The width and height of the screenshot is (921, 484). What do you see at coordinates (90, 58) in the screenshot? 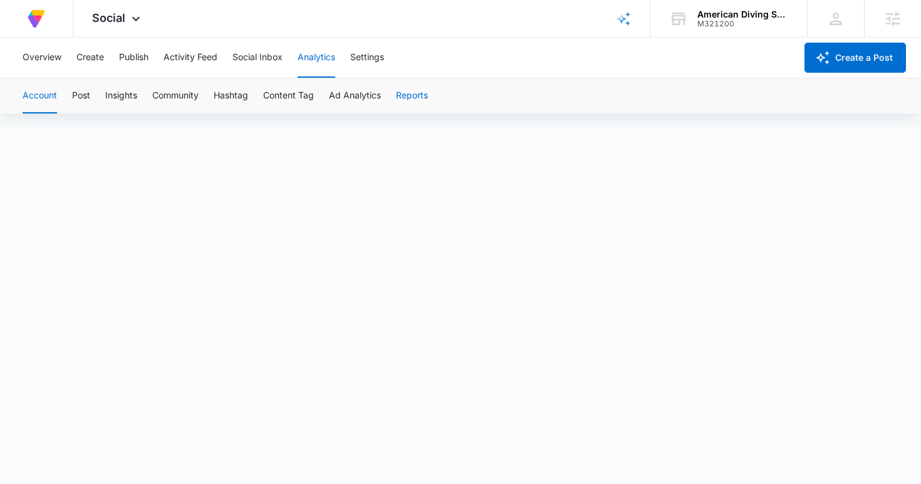
I see `button: Create` at bounding box center [90, 58].